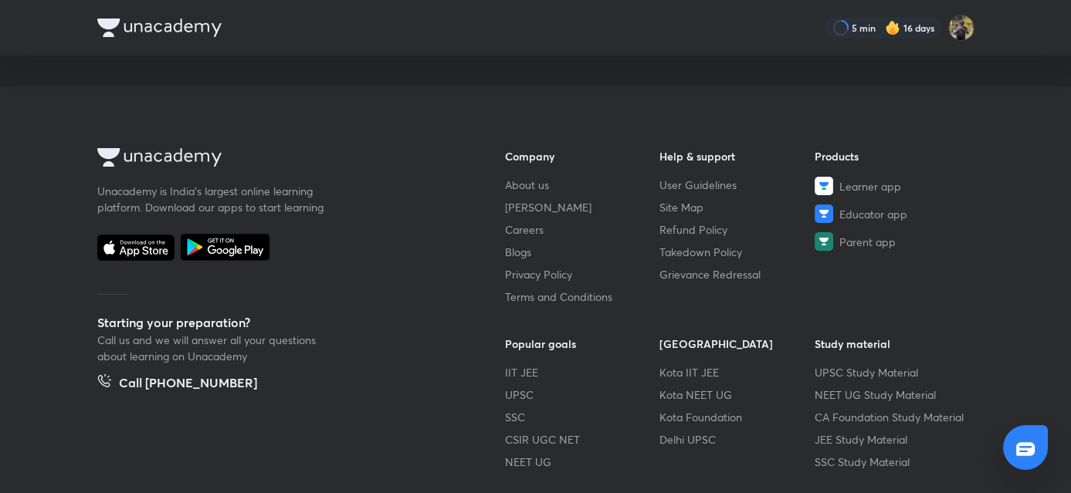  Describe the element at coordinates (736, 394) in the screenshot. I see `a: Kota NEET UG` at that location.